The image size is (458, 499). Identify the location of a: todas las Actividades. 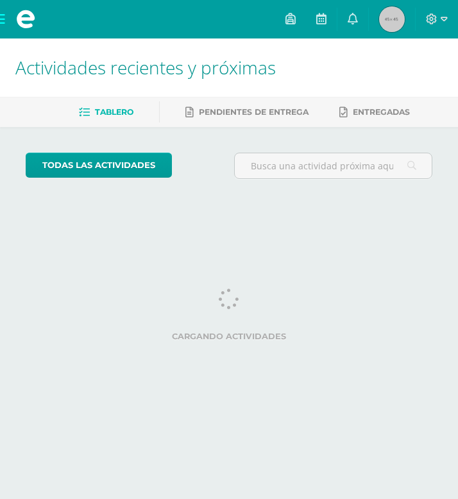
(99, 165).